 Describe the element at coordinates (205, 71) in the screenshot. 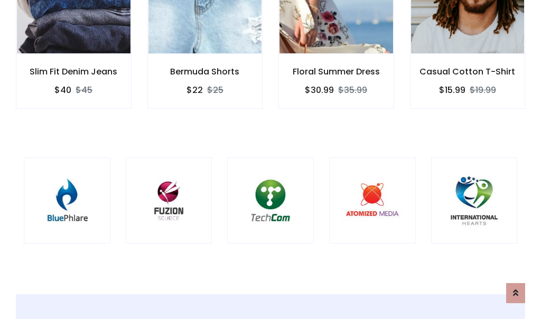

I see `h6: Bermuda Shorts` at that location.